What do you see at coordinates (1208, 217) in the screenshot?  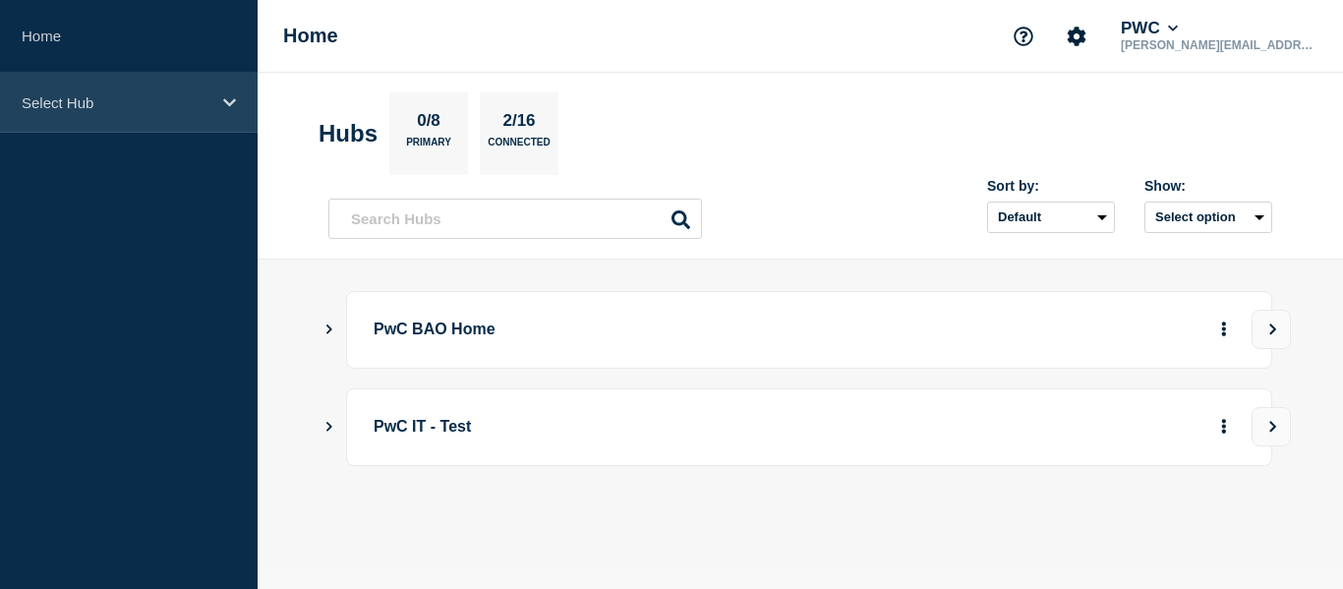 I see `button: Select option` at bounding box center [1208, 217].